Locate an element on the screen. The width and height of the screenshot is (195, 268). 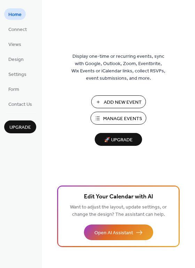
a: Contact Us is located at coordinates (20, 104).